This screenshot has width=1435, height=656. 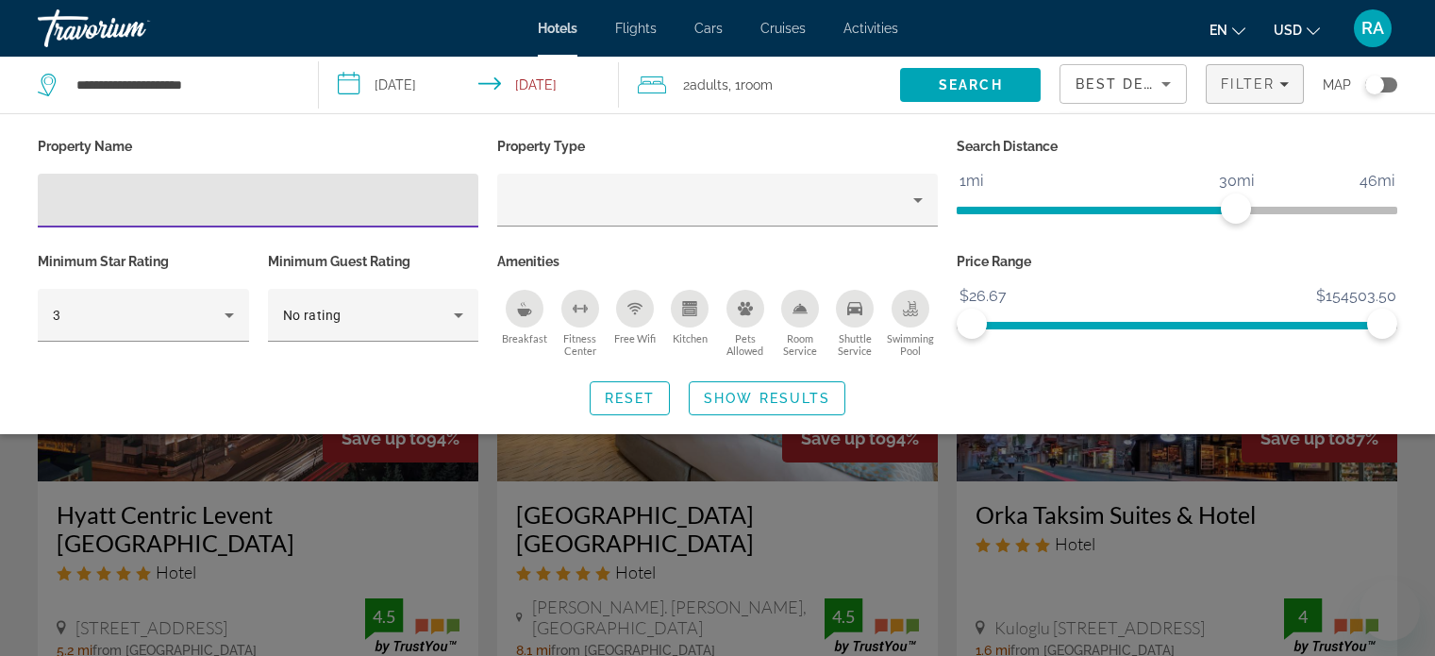 What do you see at coordinates (717, 200) in the screenshot?
I see `mat-select: Property type` at bounding box center [717, 200].